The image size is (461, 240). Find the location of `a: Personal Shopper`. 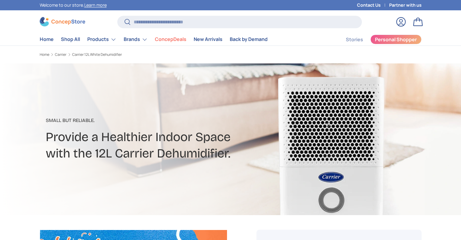

a: Personal Shopper is located at coordinates (396, 39).